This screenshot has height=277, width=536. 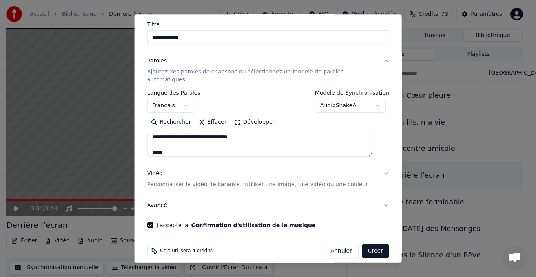 What do you see at coordinates (352, 93) in the screenshot?
I see `label: Modèle de Synchronisation` at bounding box center [352, 93].